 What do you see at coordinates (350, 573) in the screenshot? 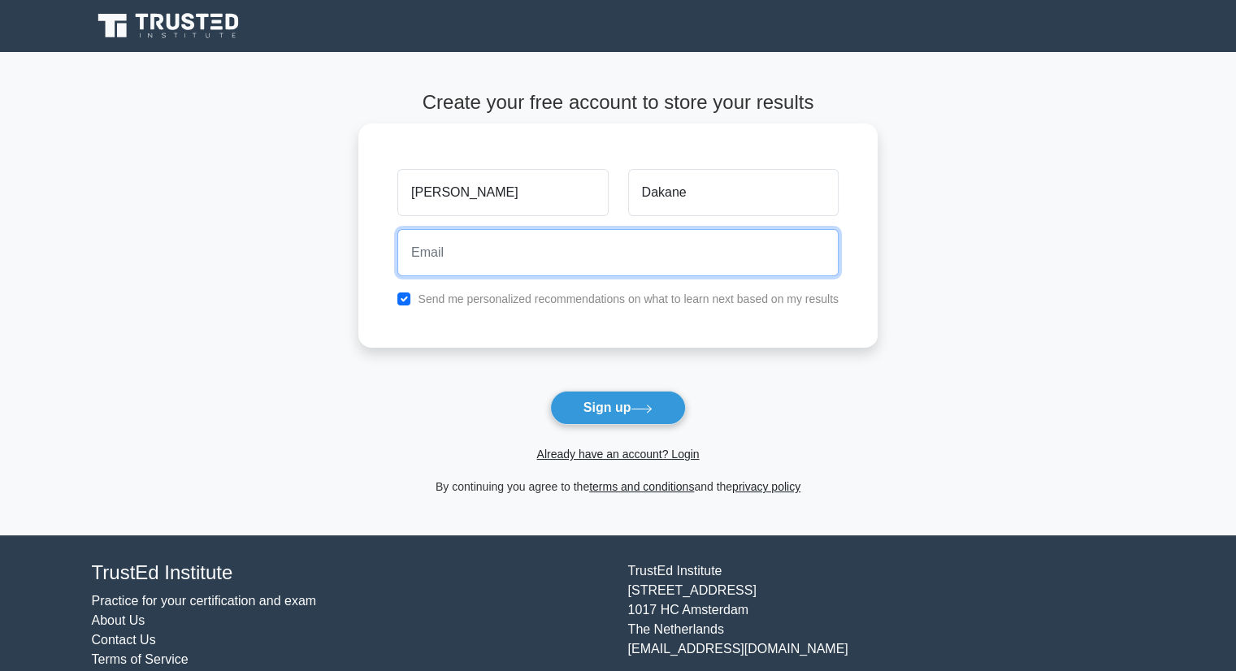
I see `h4: TrustEd Institute` at bounding box center [350, 573].